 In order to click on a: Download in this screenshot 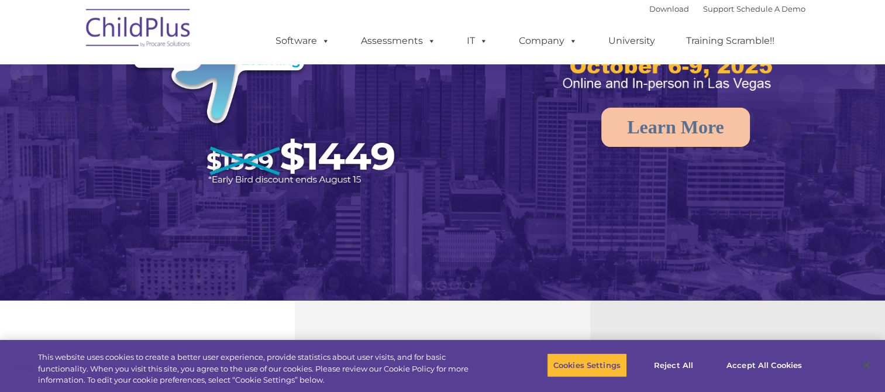, I will do `click(669, 9)`.